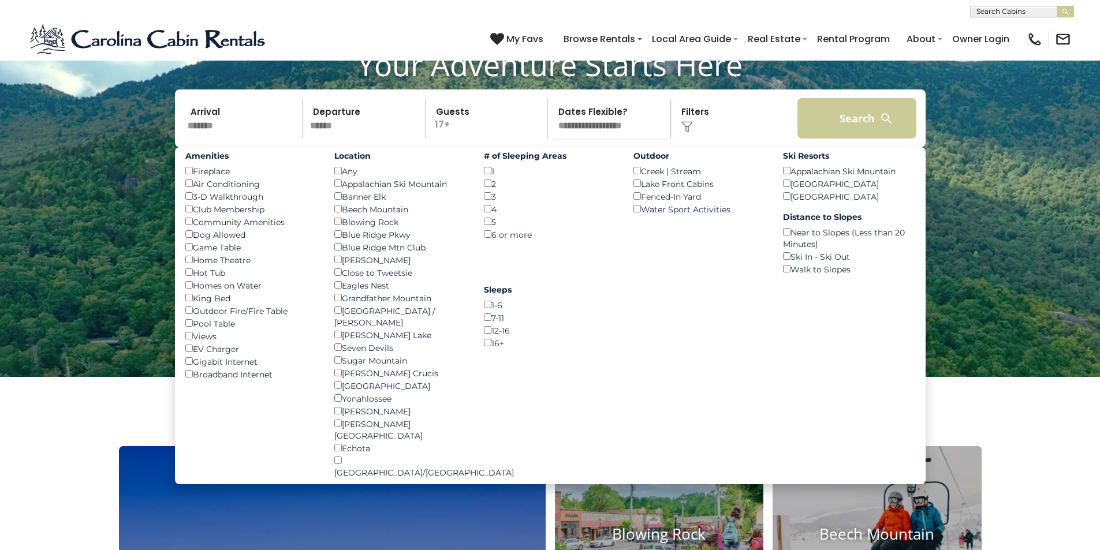 The width and height of the screenshot is (1100, 550). What do you see at coordinates (400, 196) in the screenshot?
I see `div: Banner Elk` at bounding box center [400, 196].